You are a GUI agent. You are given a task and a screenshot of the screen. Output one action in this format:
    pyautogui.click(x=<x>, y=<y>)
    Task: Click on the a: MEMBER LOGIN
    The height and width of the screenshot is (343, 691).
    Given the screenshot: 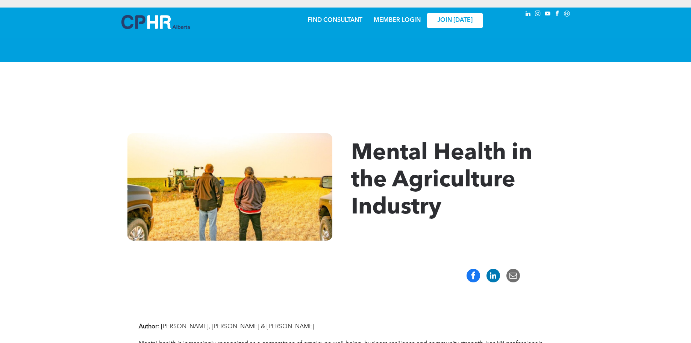 What is the action you would take?
    pyautogui.click(x=397, y=20)
    